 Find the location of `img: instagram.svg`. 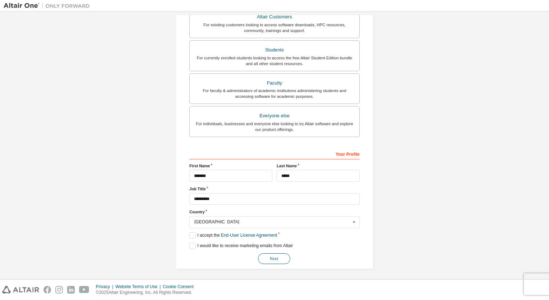

img: instagram.svg is located at coordinates (59, 289).